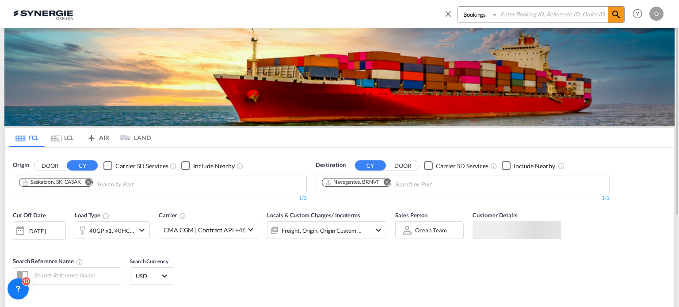 Image resolution: width=679 pixels, height=307 pixels. What do you see at coordinates (92, 215) in the screenshot?
I see `span: Load Type` at bounding box center [92, 215].